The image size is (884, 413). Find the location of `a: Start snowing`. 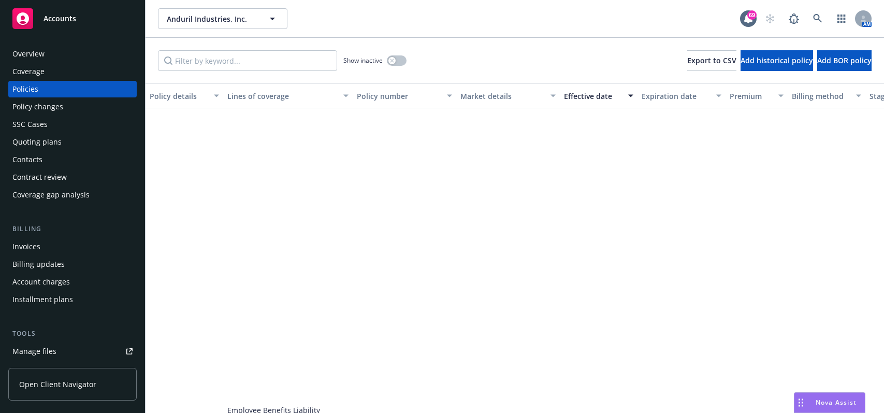

a: Start snowing is located at coordinates (770, 19).